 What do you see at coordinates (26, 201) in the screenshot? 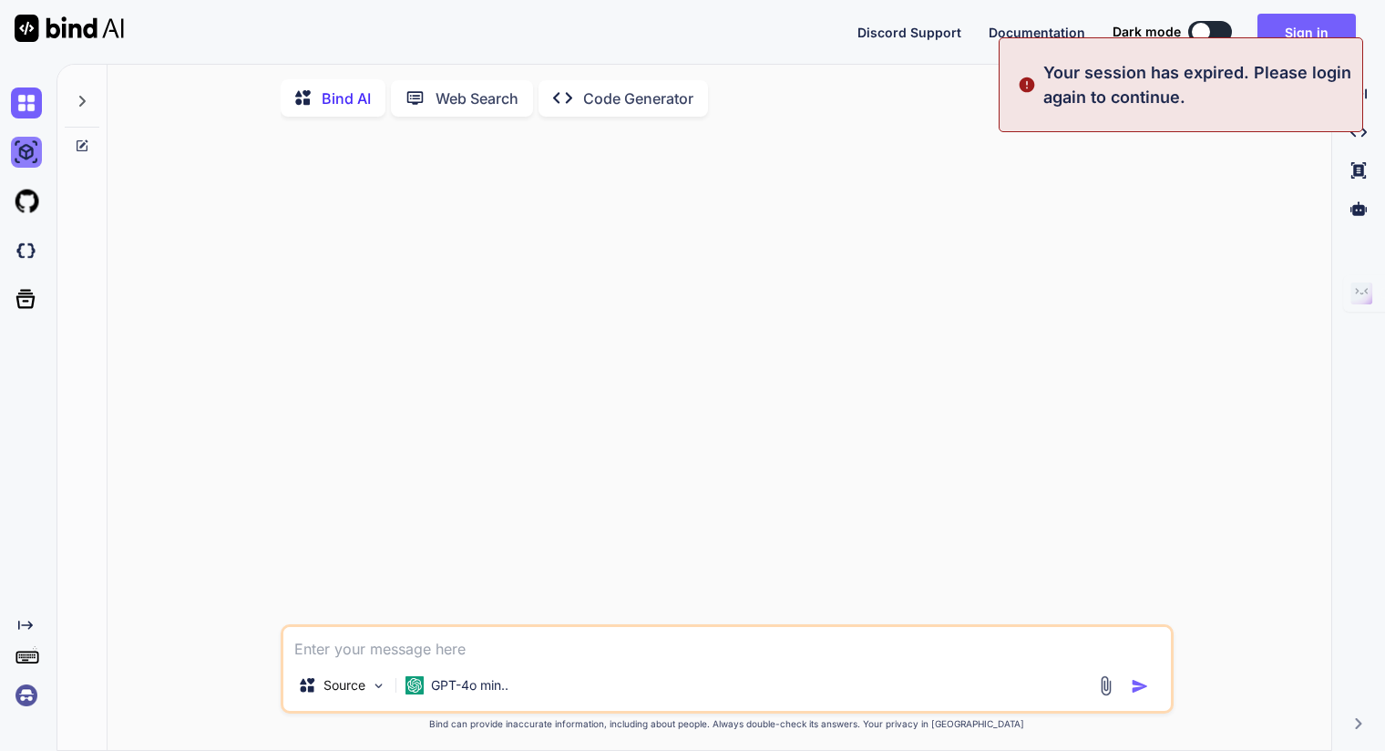
I see `img: githubLight` at bounding box center [26, 201].